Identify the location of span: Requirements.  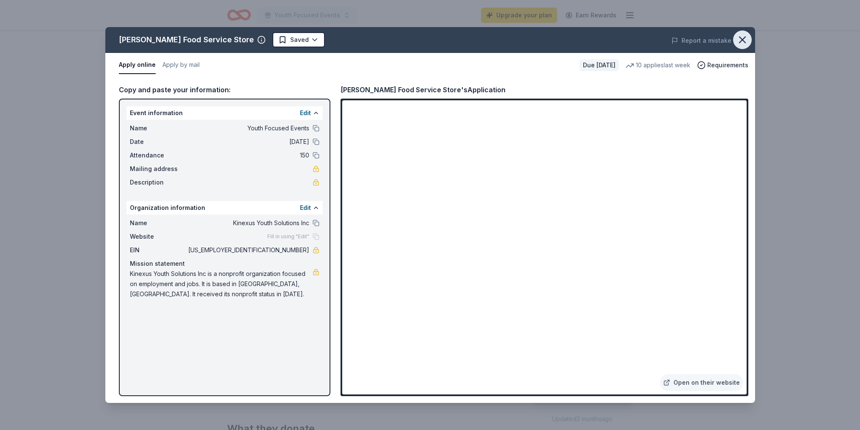
(728, 65).